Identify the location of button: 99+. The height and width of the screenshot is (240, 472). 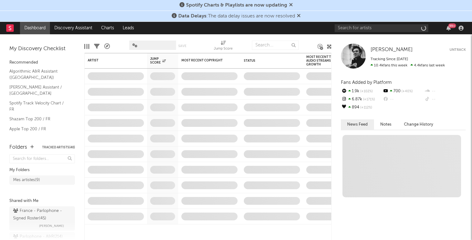
(448, 28).